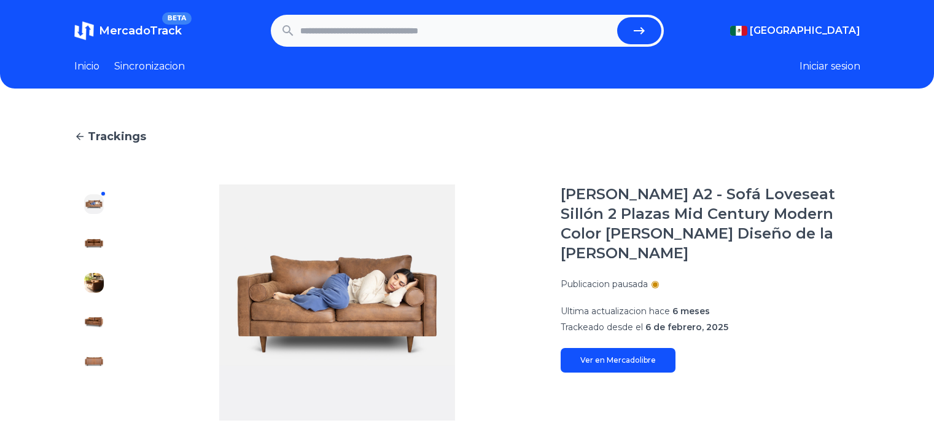  What do you see at coordinates (691, 311) in the screenshot?
I see `span: 6 meses` at bounding box center [691, 311].